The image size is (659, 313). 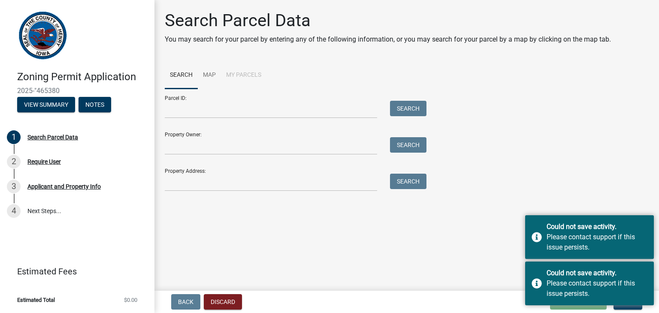 What do you see at coordinates (14, 187) in the screenshot?
I see `div: 3` at bounding box center [14, 187].